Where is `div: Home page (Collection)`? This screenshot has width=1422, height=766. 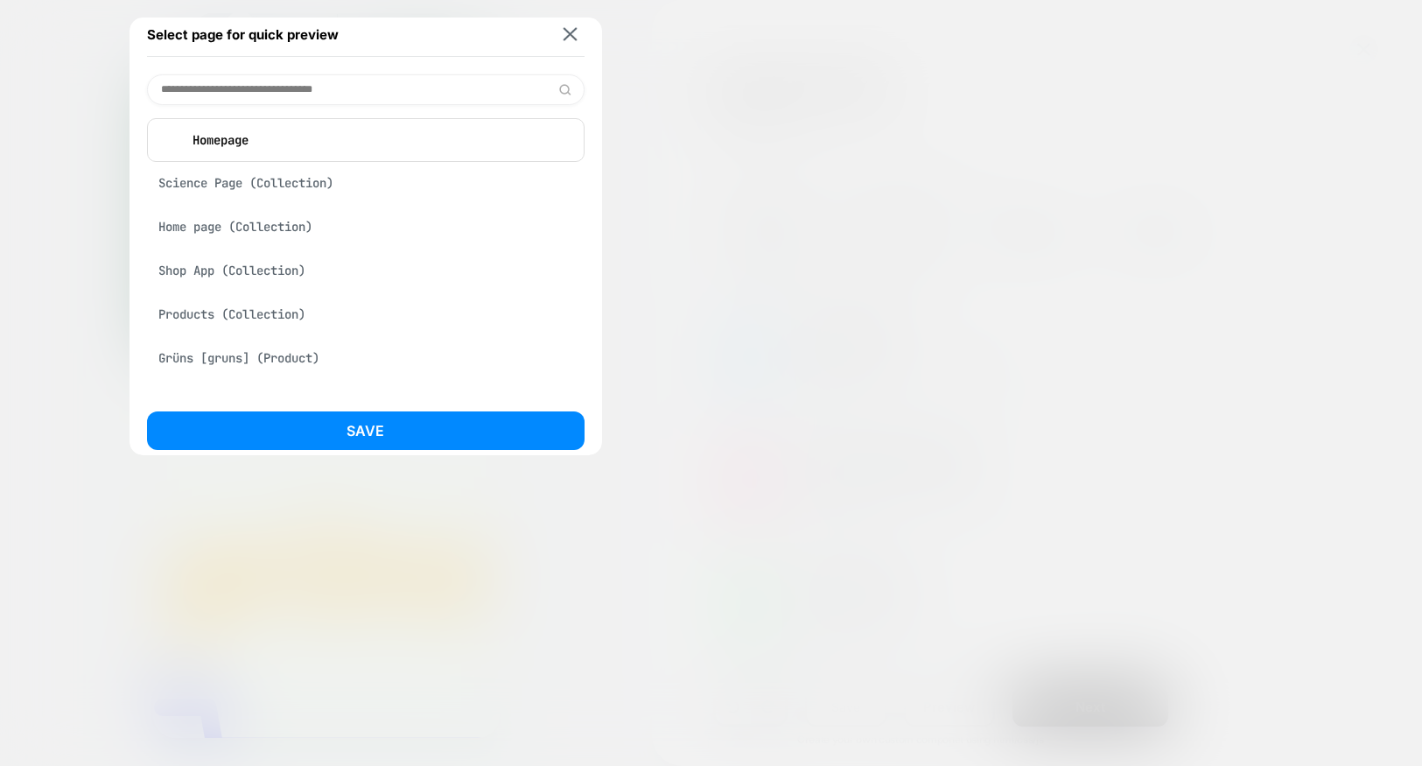
div: Home page (Collection) is located at coordinates (366, 227).